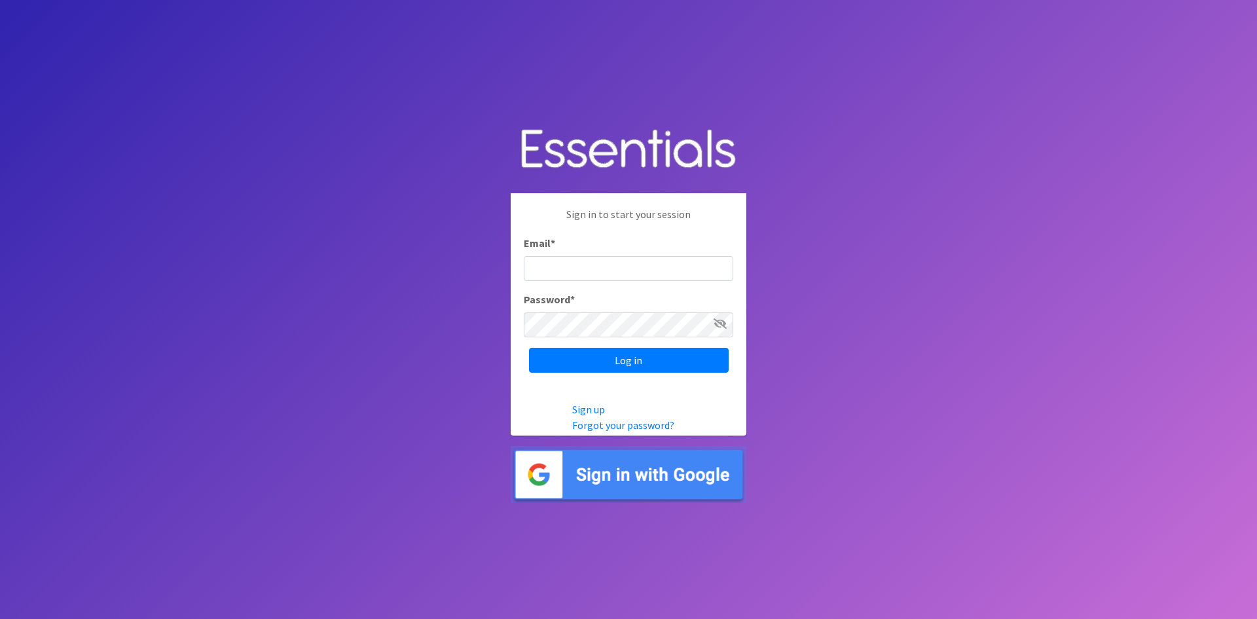 The height and width of the screenshot is (619, 1257). I want to click on input: Log in, so click(629, 360).